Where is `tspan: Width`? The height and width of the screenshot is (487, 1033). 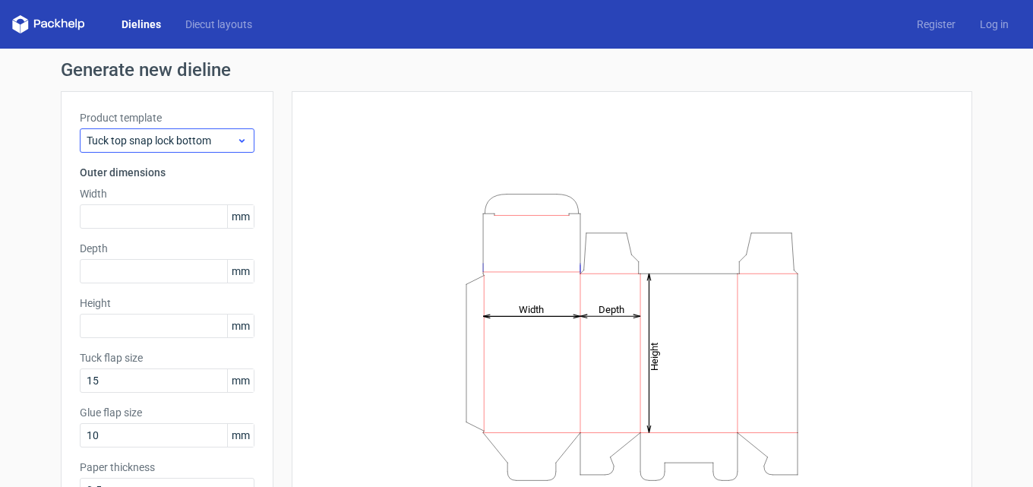 tspan: Width is located at coordinates (531, 308).